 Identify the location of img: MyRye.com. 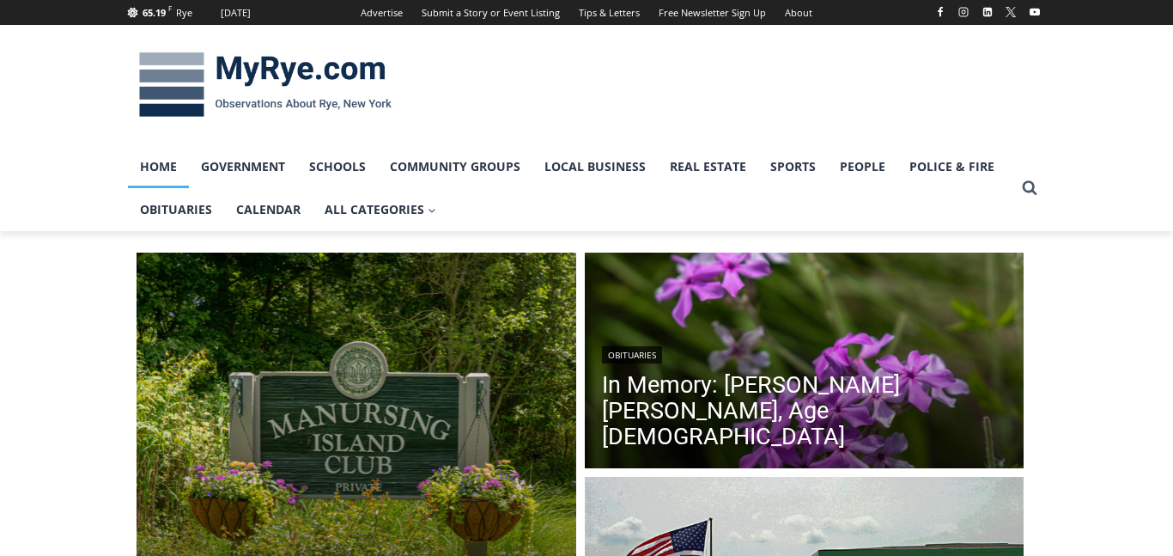
(265, 85).